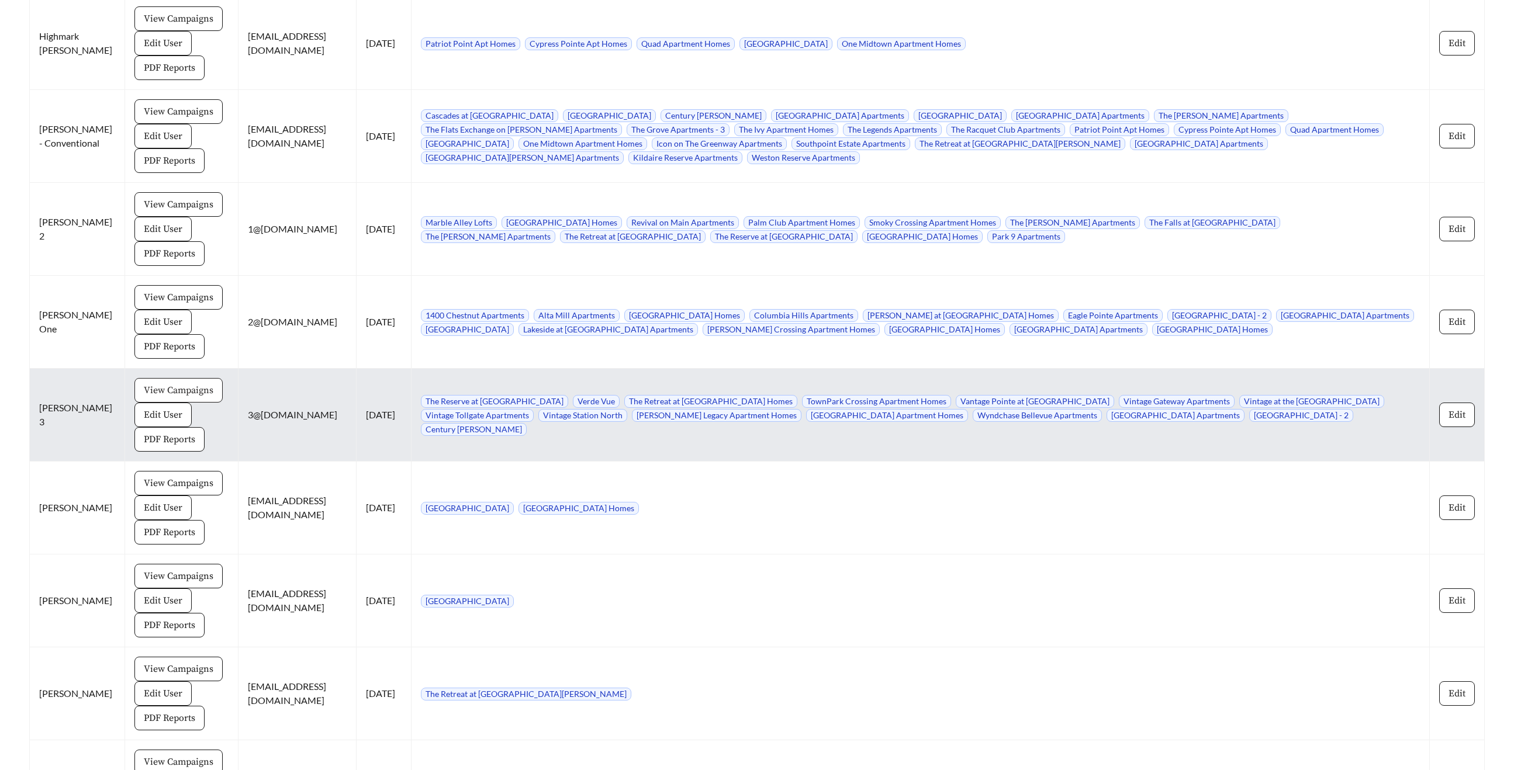 The image size is (1514, 770). Describe the element at coordinates (932, 223) in the screenshot. I see `span: Smoky Crossing Apartment Homes` at that location.